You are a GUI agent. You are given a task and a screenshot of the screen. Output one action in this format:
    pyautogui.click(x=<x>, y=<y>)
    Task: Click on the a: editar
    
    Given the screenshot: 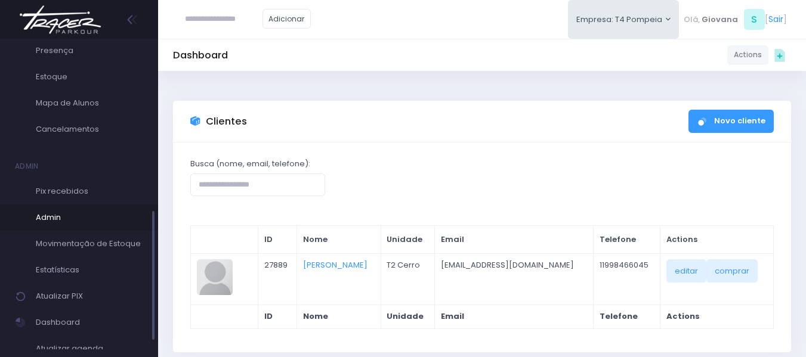 What is the action you would take?
    pyautogui.click(x=686, y=271)
    